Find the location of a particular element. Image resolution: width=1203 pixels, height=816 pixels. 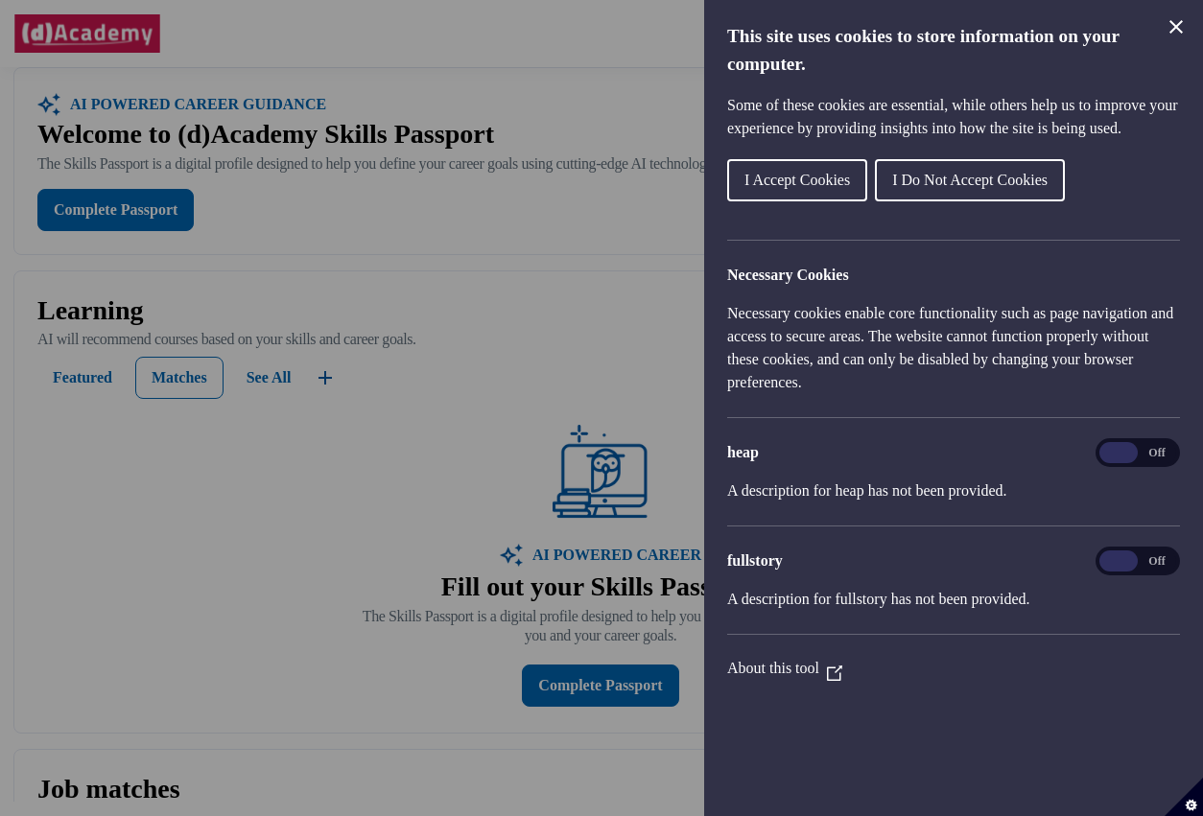

button: Set cookie preferences is located at coordinates (1184, 797).